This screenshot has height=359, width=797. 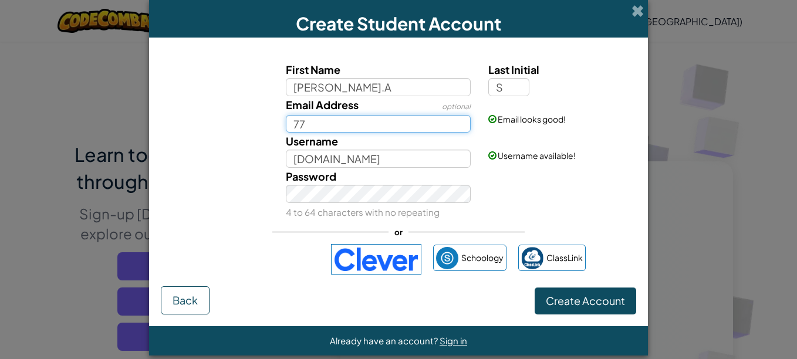 I want to click on span: Password, so click(x=311, y=176).